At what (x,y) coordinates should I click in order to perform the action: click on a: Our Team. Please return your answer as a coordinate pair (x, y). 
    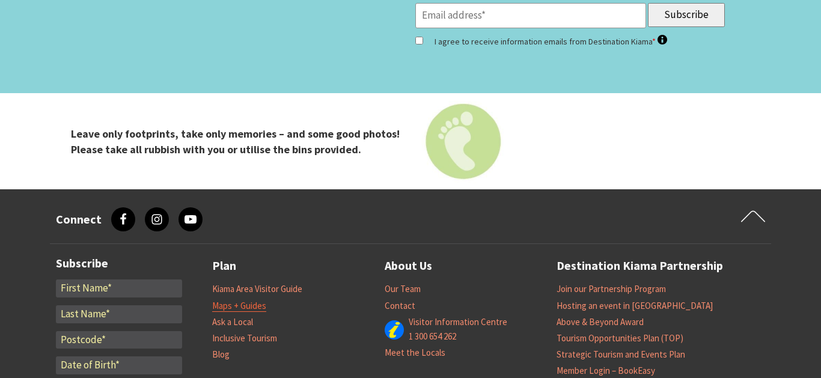
    Looking at the image, I should click on (403, 289).